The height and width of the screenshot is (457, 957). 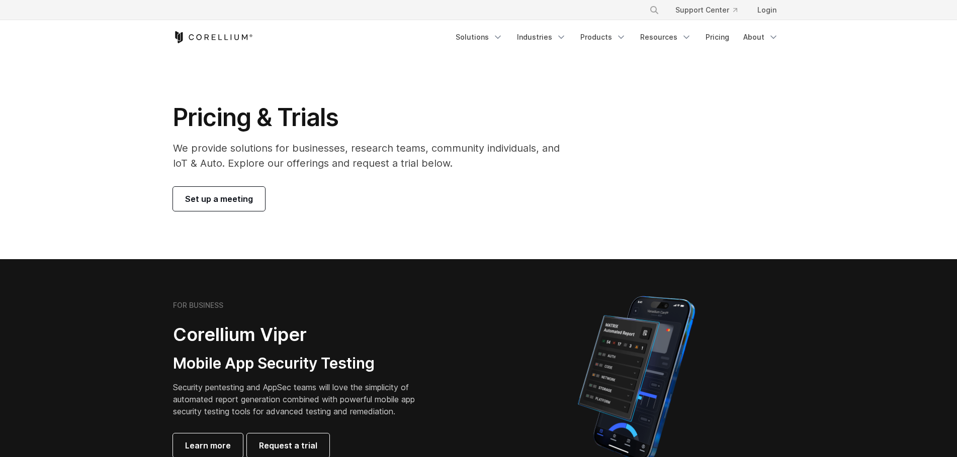 I want to click on a: Industries, so click(x=541, y=37).